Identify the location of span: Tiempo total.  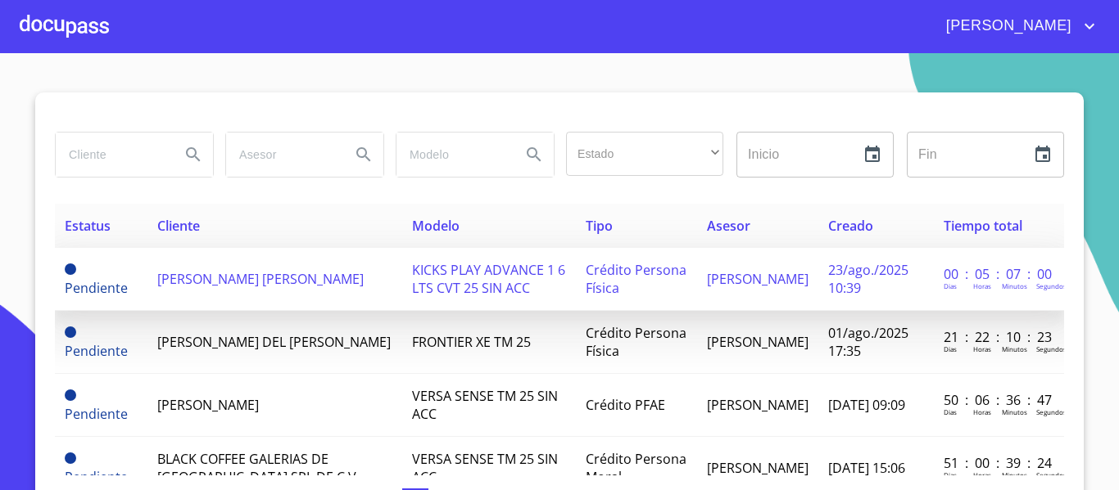
(983, 226).